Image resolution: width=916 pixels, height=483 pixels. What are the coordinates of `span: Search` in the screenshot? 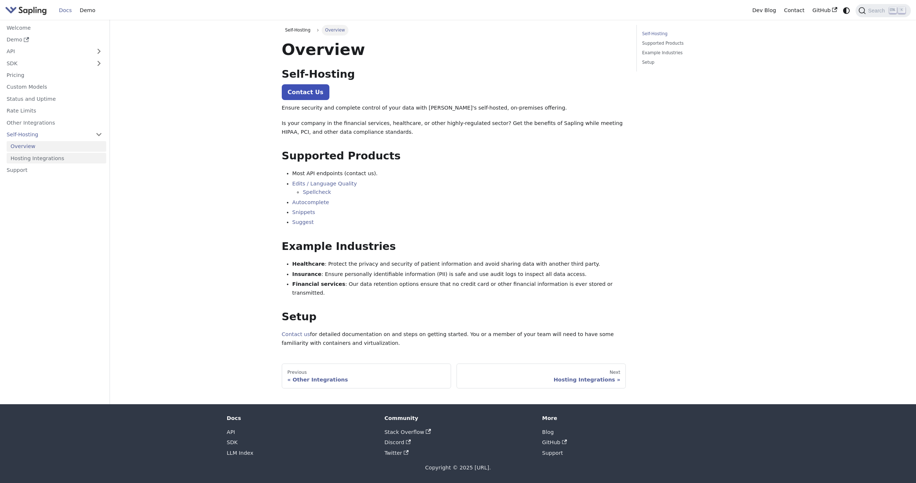 It's located at (878, 11).